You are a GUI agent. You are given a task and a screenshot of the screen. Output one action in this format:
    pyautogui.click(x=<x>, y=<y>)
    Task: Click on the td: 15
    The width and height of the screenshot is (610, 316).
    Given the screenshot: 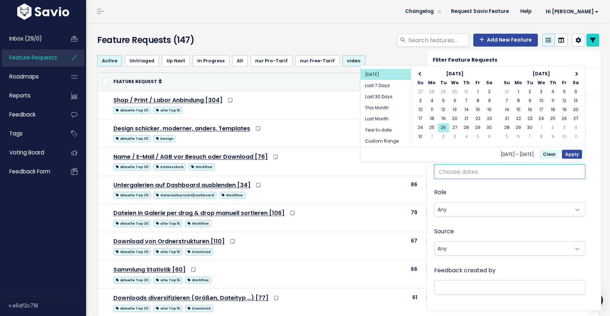 What is the action you would take?
    pyautogui.click(x=518, y=110)
    